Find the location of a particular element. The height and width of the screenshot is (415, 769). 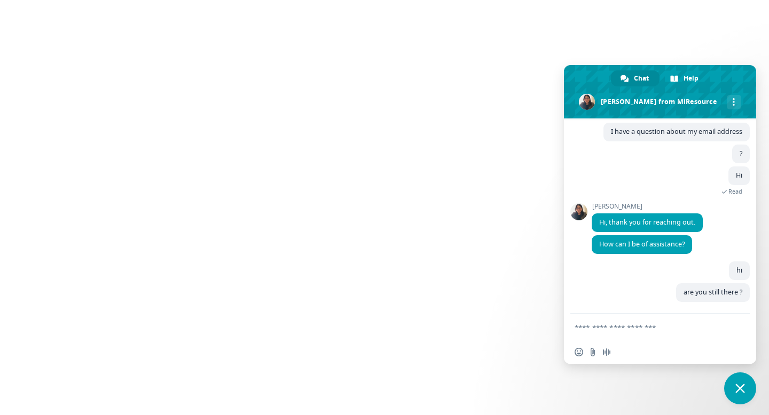

span: I have a question about my email address is located at coordinates (676, 131).